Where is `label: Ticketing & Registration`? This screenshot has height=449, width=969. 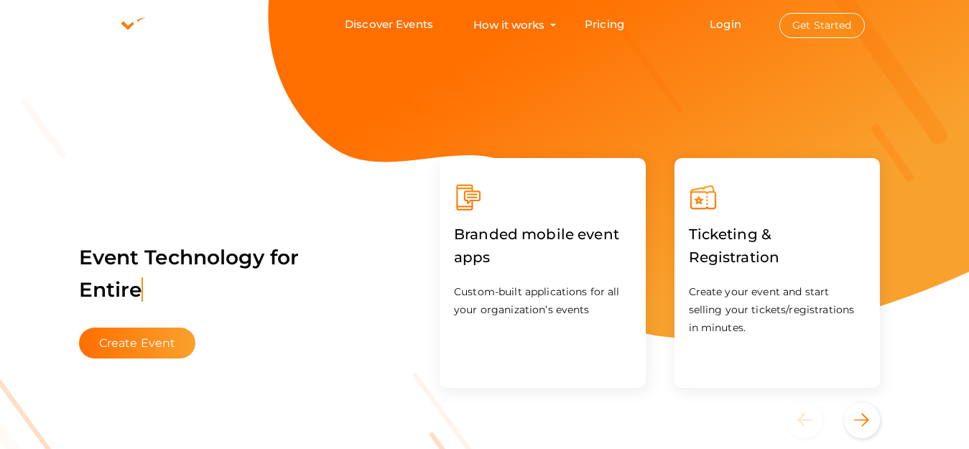 label: Ticketing & Registration is located at coordinates (777, 246).